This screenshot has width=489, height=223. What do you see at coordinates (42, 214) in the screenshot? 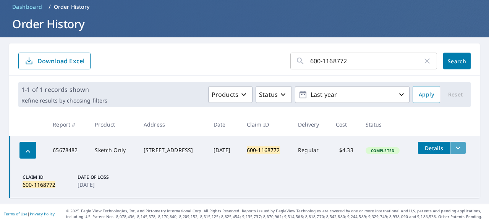
I see `a: Privacy Policy` at bounding box center [42, 214].